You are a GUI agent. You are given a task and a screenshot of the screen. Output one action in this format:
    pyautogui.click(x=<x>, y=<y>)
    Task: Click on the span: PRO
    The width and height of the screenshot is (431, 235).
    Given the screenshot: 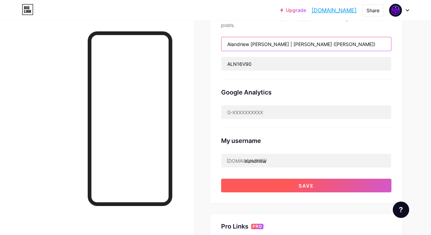 What is the action you would take?
    pyautogui.click(x=258, y=227)
    